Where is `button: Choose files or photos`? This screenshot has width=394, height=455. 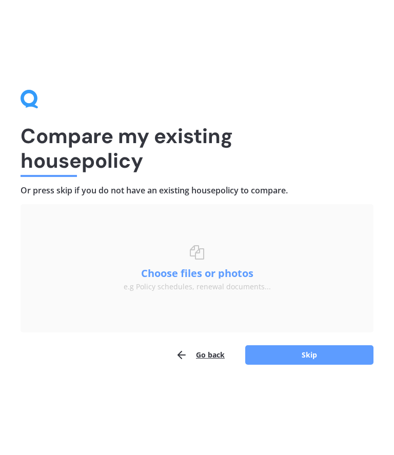 button: Choose files or photos is located at coordinates (197, 273).